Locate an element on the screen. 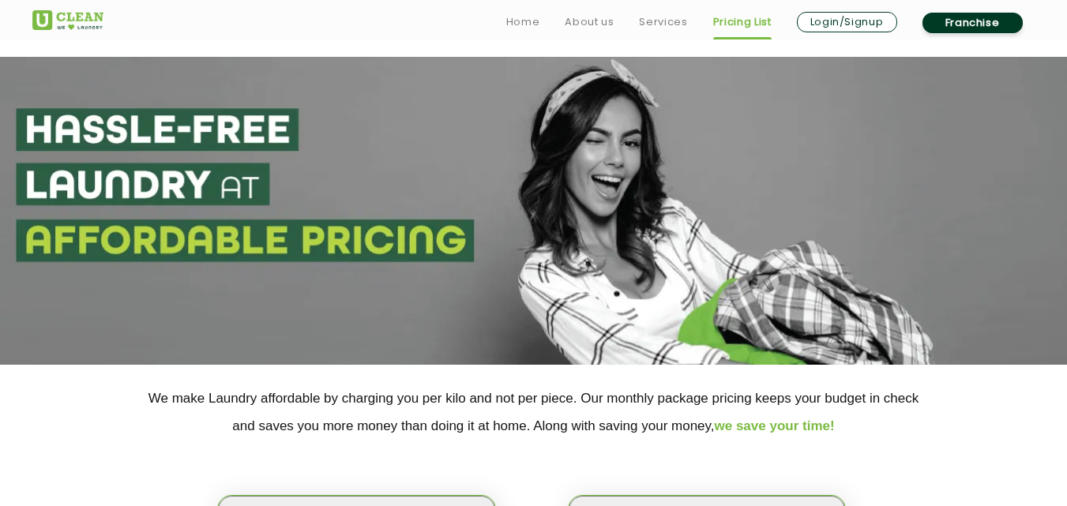 This screenshot has height=506, width=1067. a: Pricing List is located at coordinates (742, 22).